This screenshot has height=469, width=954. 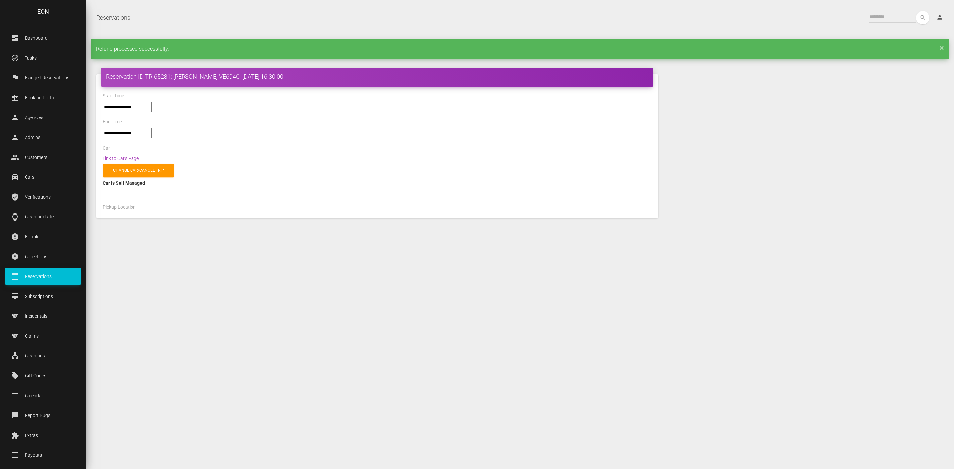 I want to click on a: money Payouts, so click(x=43, y=455).